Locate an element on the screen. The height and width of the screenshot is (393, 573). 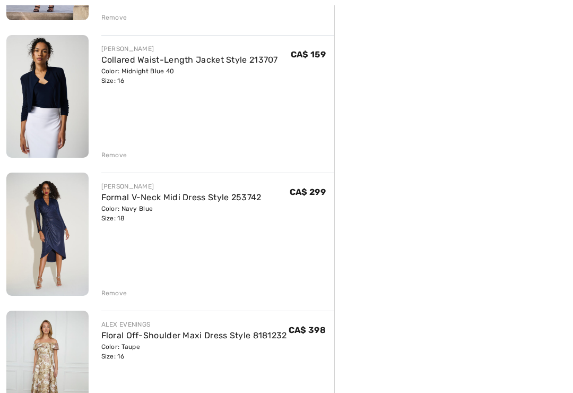
img: Formal V-Neck Midi Dress Style 253742 is located at coordinates (47, 234).